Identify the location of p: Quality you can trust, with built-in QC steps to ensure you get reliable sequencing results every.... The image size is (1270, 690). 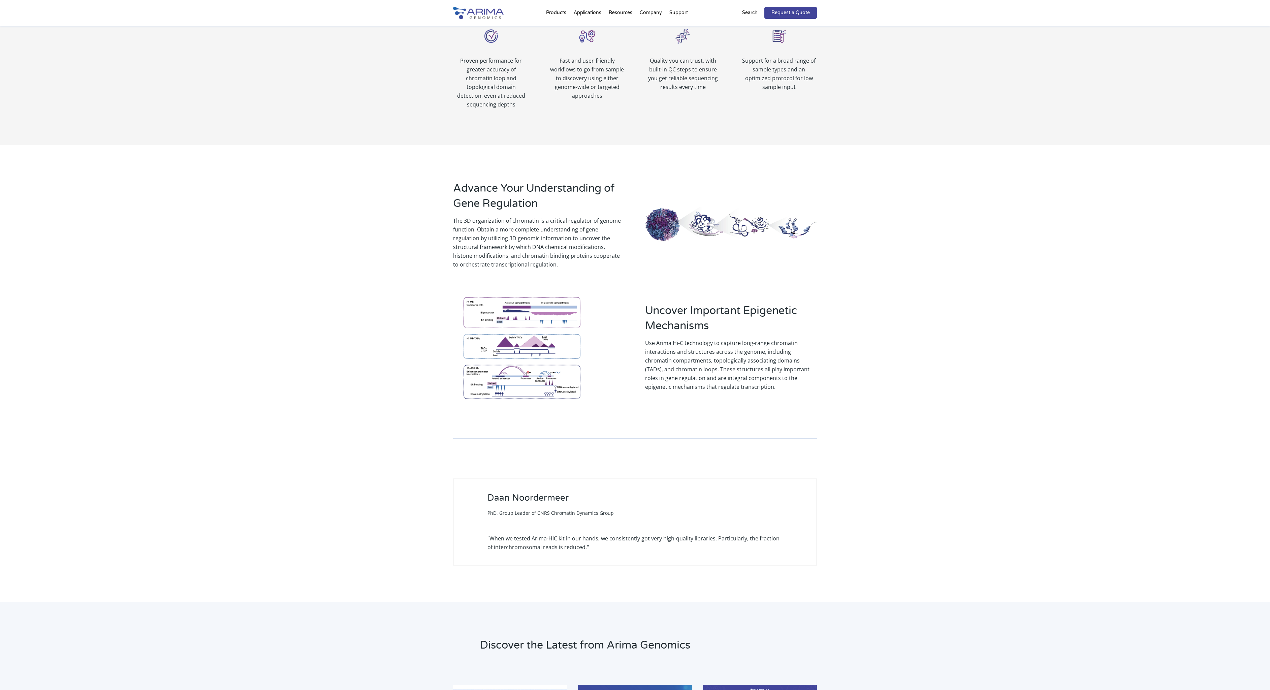
(683, 74).